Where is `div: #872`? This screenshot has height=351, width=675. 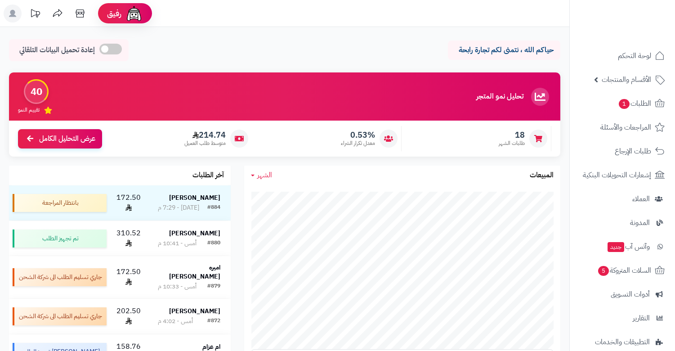
div: #872 is located at coordinates (214, 321).